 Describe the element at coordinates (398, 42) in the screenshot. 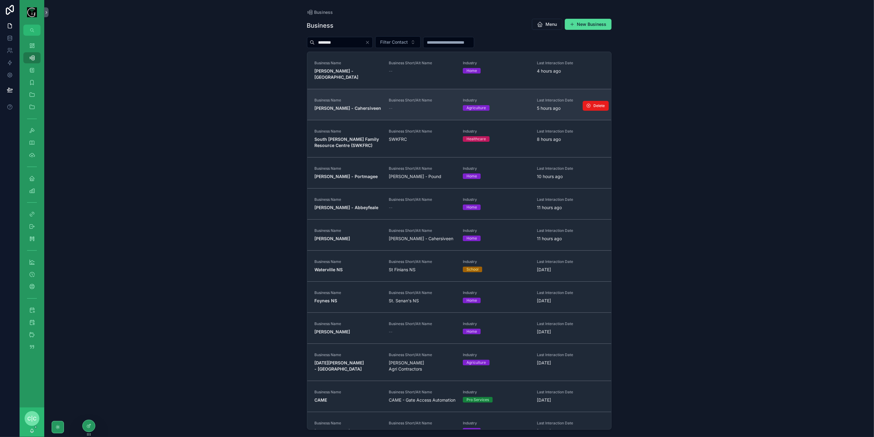

I see `button: Select Button` at that location.